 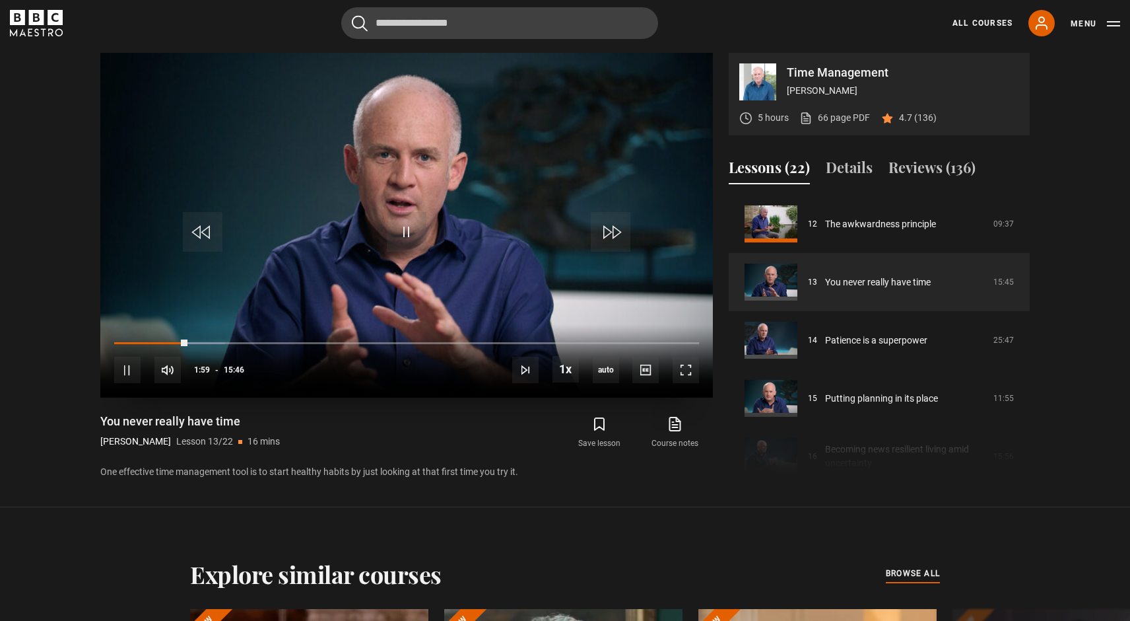 What do you see at coordinates (599, 432) in the screenshot?
I see `button: Save lesson` at bounding box center [599, 432].